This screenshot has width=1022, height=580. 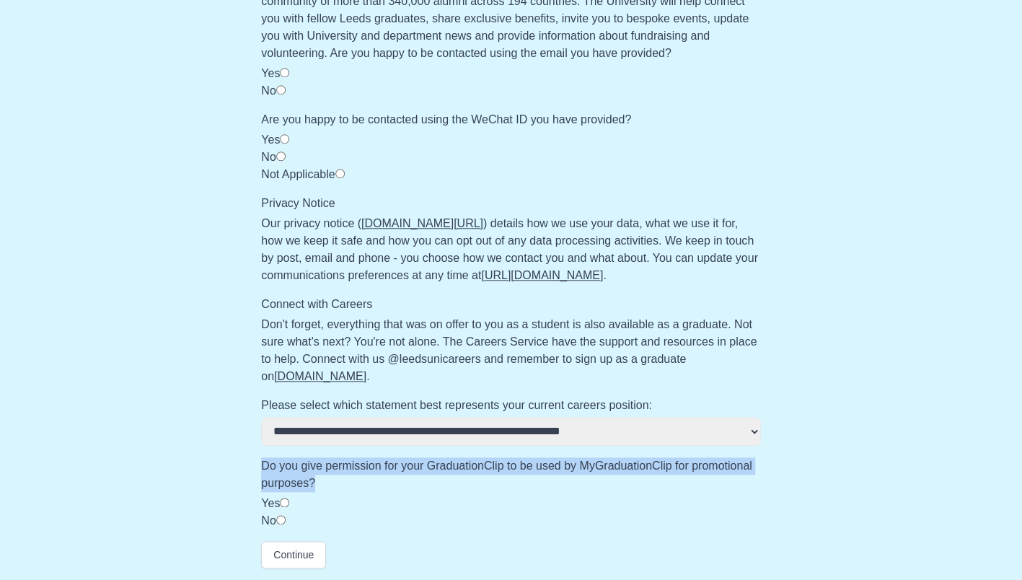 What do you see at coordinates (294, 555) in the screenshot?
I see `button: Continue` at bounding box center [294, 555].